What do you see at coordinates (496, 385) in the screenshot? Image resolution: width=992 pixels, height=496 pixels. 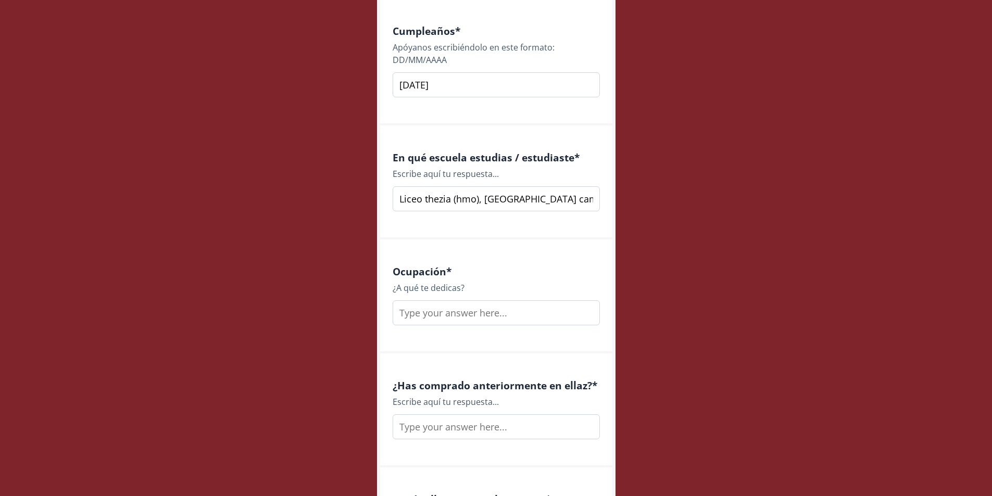 I see `h4: ¿Has comprado anteriormente en ellaz? *` at bounding box center [496, 385].